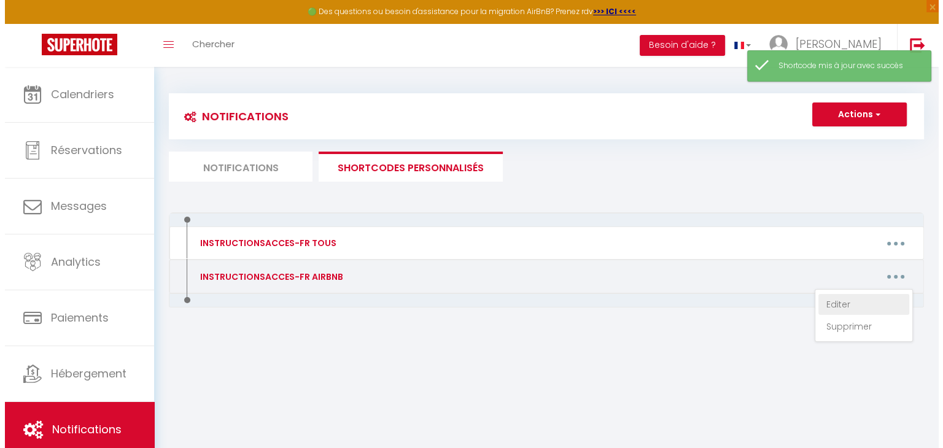  Describe the element at coordinates (854, 115) in the screenshot. I see `button: Actions` at that location.